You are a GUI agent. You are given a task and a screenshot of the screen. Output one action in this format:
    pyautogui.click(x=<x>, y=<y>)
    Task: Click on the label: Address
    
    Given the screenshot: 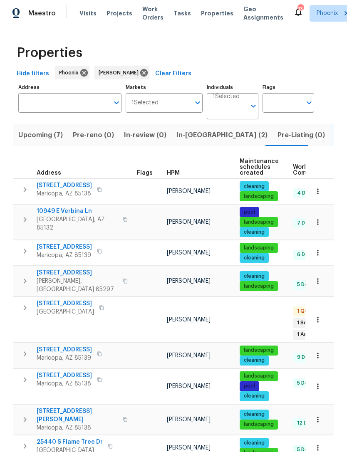 What is the action you would take?
    pyautogui.click(x=70, y=87)
    